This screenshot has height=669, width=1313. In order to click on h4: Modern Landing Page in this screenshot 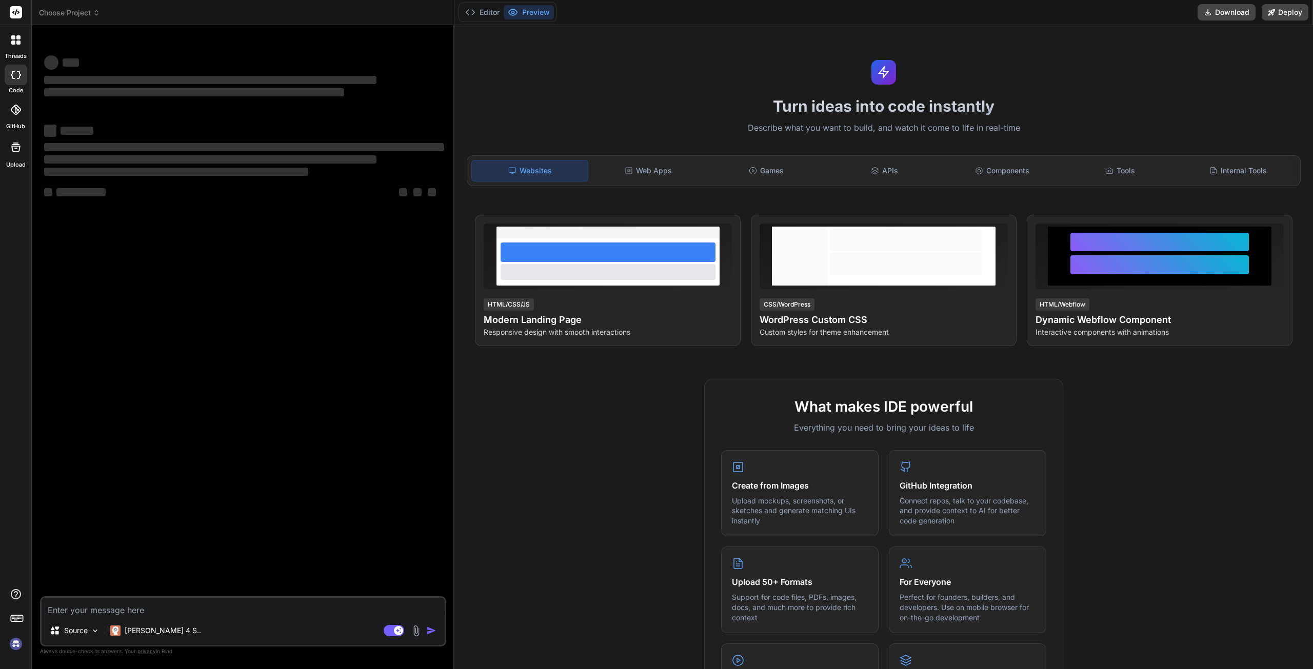, I will do `click(608, 320)`.